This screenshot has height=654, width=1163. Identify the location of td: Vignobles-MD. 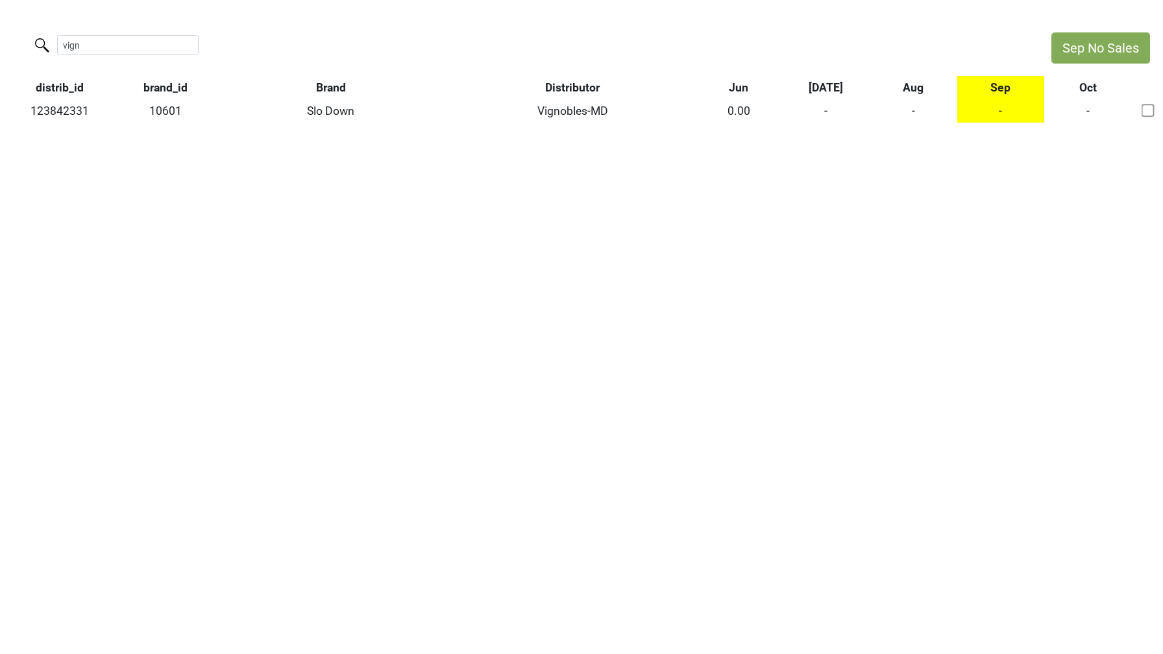
(572, 111).